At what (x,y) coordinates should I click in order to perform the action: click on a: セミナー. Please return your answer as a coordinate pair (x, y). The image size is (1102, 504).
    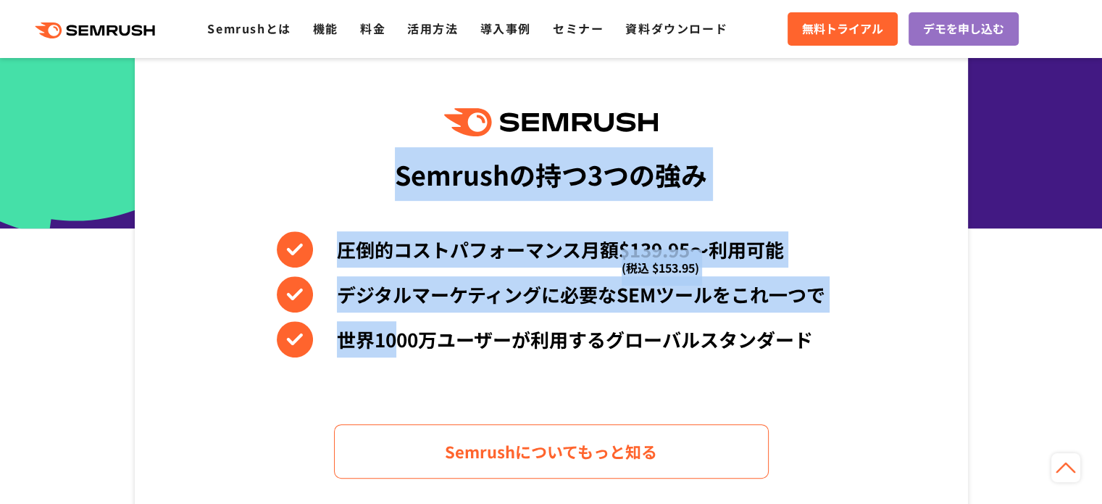
    Looking at the image, I should click on (578, 28).